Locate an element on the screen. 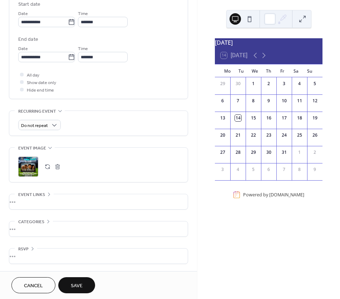 This screenshot has height=299, width=340. div: 19 is located at coordinates (315, 118).